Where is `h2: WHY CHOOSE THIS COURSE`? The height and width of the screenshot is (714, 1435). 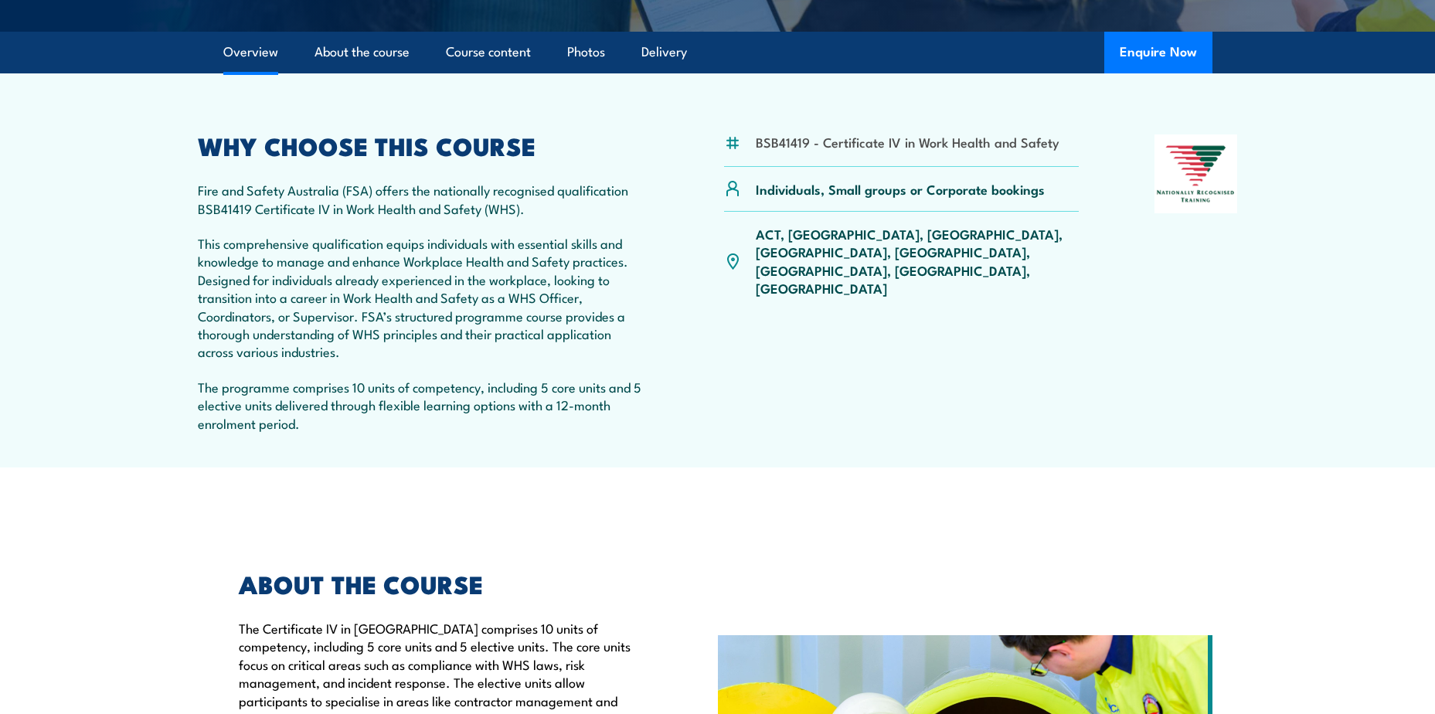
h2: WHY CHOOSE THIS COURSE is located at coordinates (424, 145).